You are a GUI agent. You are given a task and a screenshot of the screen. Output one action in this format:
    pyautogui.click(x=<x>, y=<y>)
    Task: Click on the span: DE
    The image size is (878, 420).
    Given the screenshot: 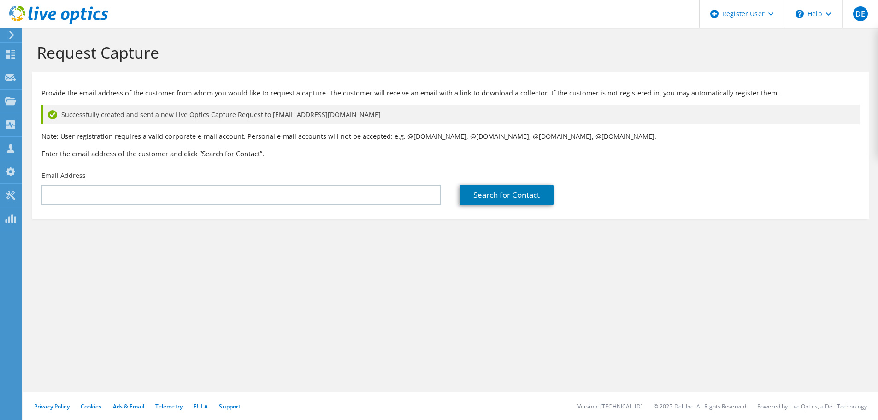 What is the action you would take?
    pyautogui.click(x=861, y=14)
    